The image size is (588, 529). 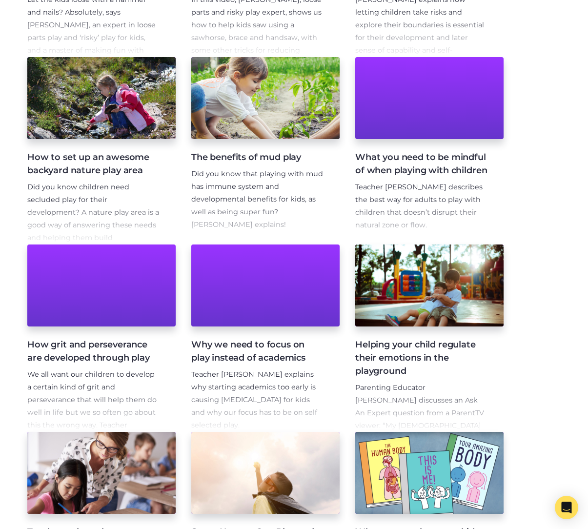 I want to click on span: Did you know that playing with mud has immune system and developmental benefits for kids, as well..., so click(x=257, y=199).